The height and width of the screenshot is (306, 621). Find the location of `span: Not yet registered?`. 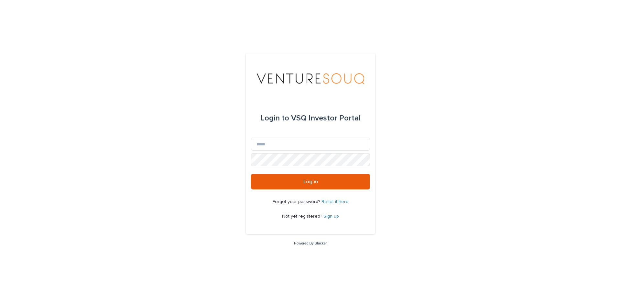

span: Not yet registered? is located at coordinates (303, 216).